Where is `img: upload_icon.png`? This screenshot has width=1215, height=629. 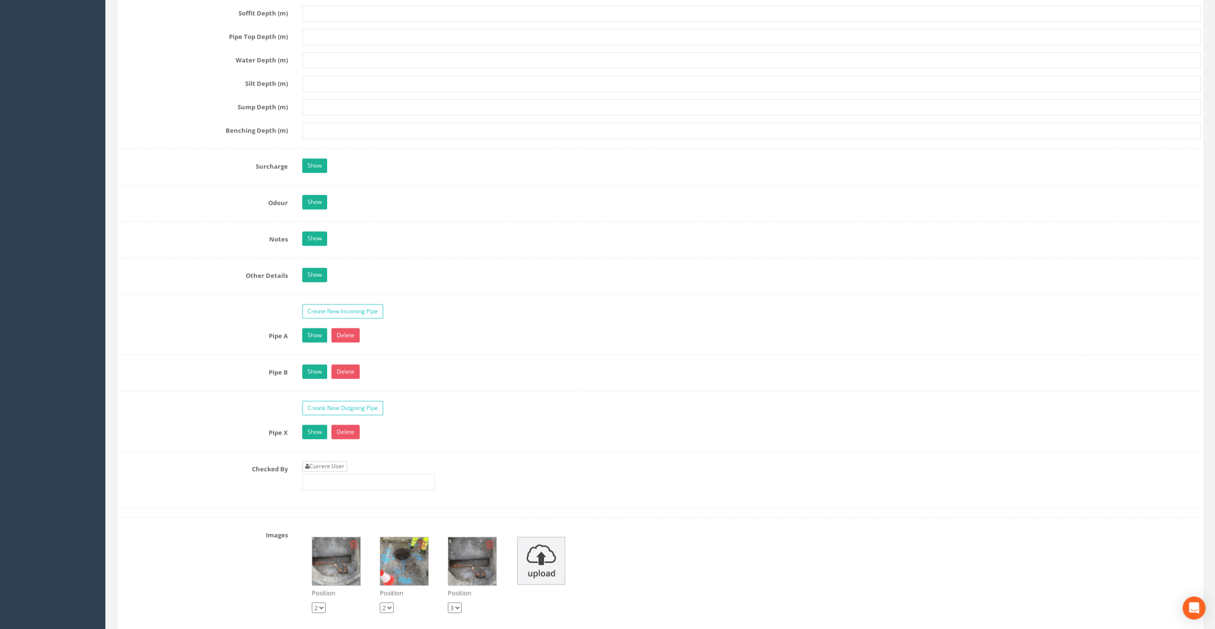 img: upload_icon.png is located at coordinates (541, 561).